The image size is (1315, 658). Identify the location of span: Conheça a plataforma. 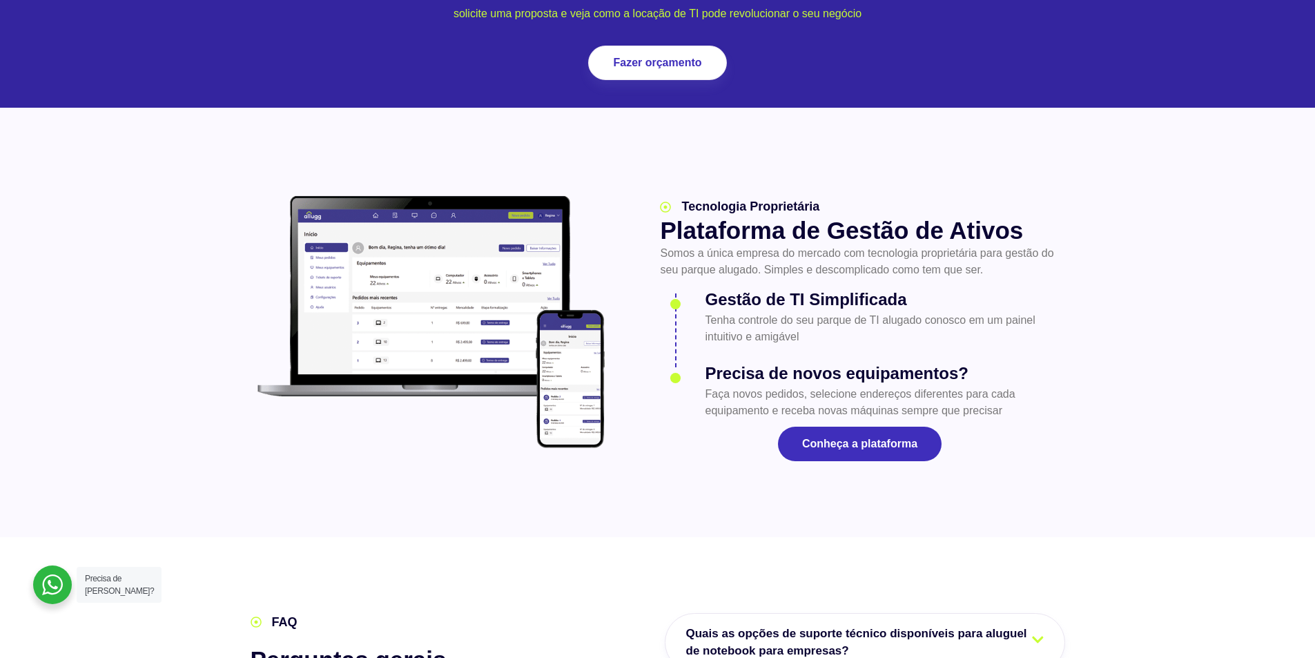
(859, 444).